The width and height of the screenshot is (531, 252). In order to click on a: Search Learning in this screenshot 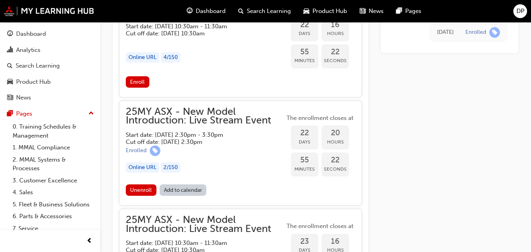, I will do `click(50, 66)`.